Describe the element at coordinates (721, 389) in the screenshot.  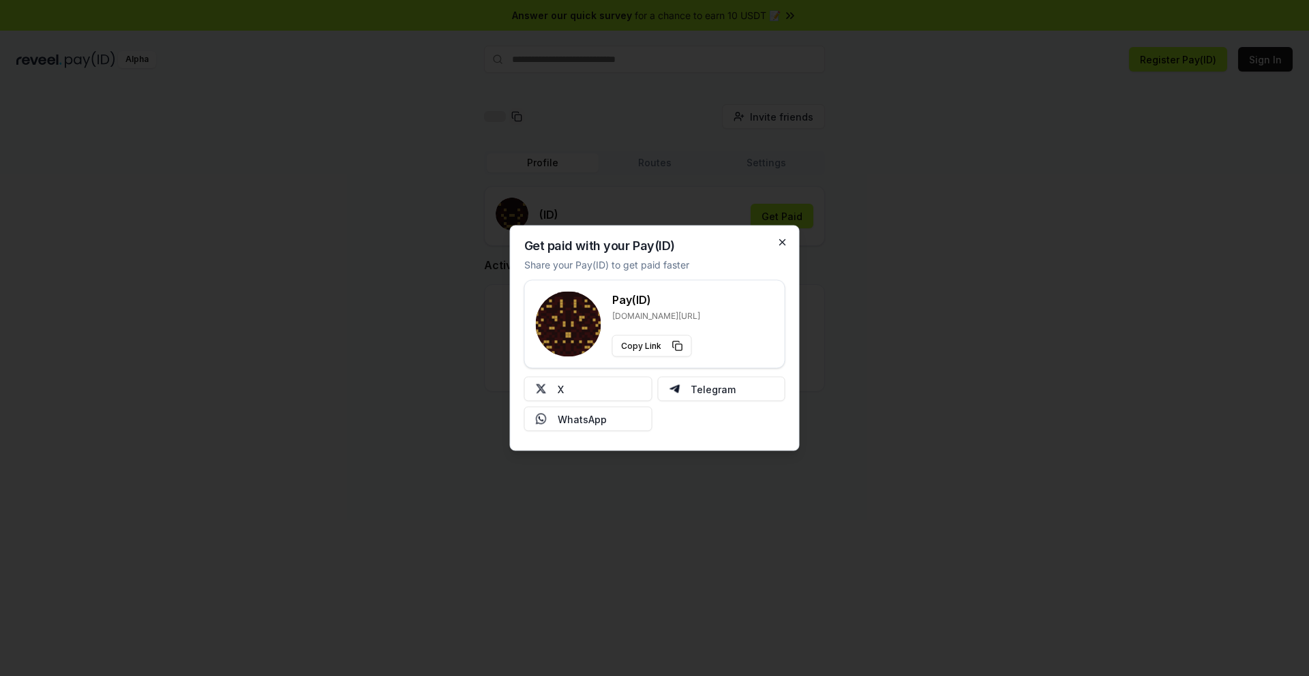
I see `button: Telegram` at that location.